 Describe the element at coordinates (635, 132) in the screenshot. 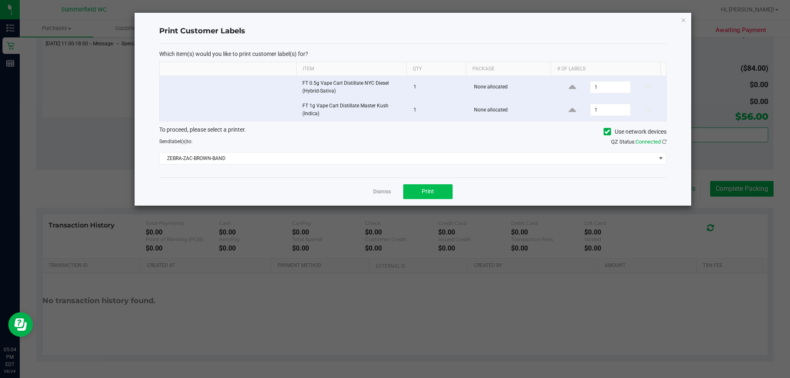

I see `label: Use network devices` at that location.